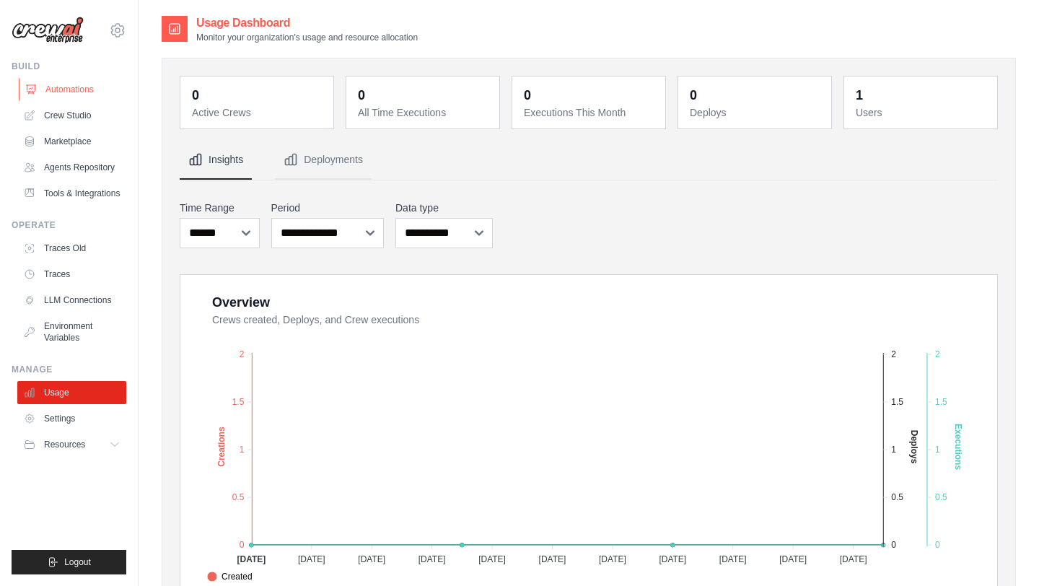 The height and width of the screenshot is (586, 1039). I want to click on h2: Usage Dashboard, so click(307, 23).